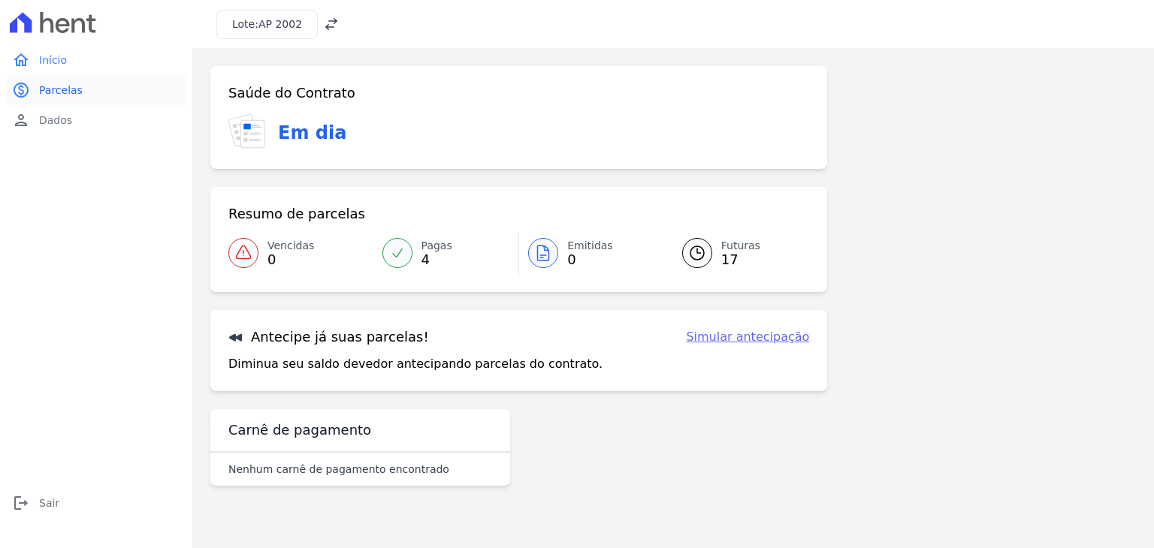 Image resolution: width=1154 pixels, height=548 pixels. What do you see at coordinates (96, 120) in the screenshot?
I see `a: personDados` at bounding box center [96, 120].